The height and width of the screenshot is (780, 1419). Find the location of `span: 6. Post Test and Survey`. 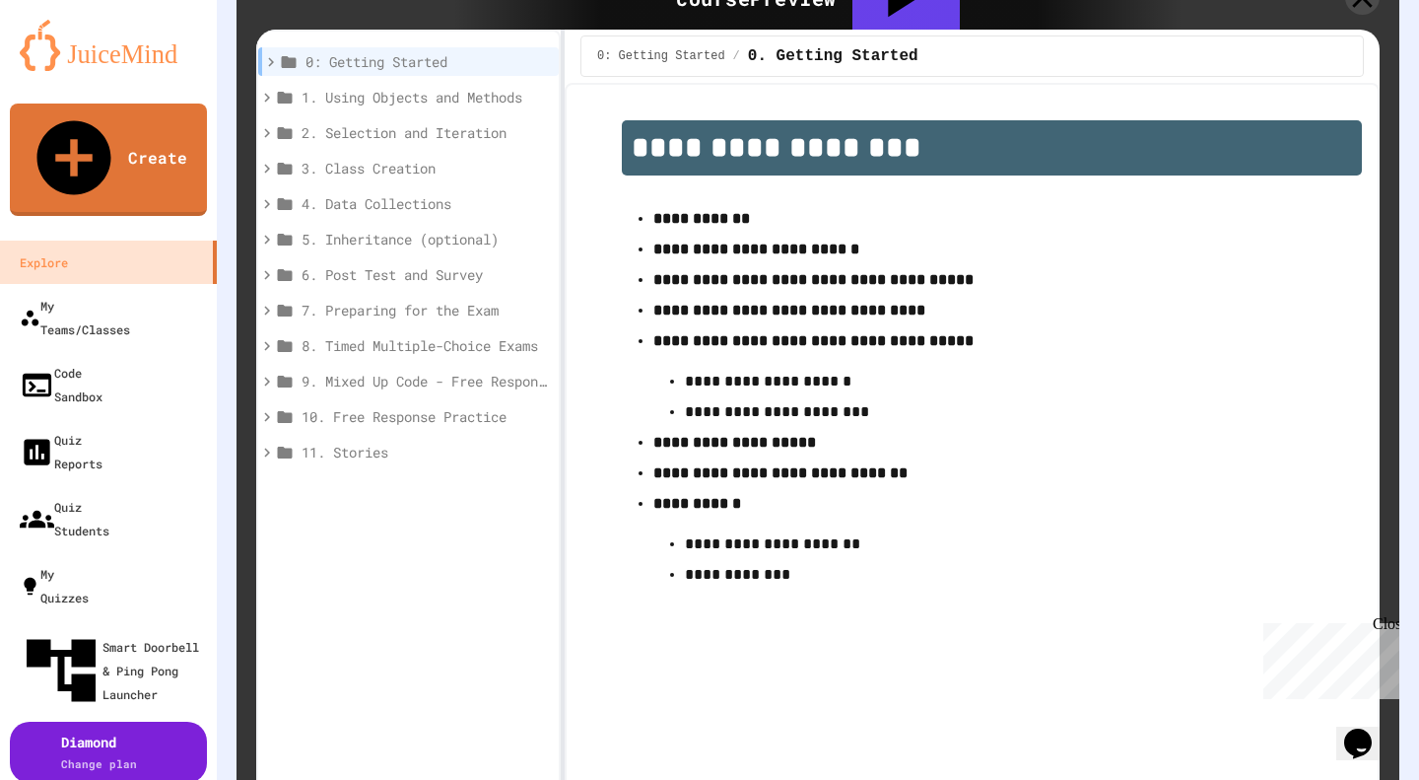

span: 6. Post Test and Survey is located at coordinates (426, 274).